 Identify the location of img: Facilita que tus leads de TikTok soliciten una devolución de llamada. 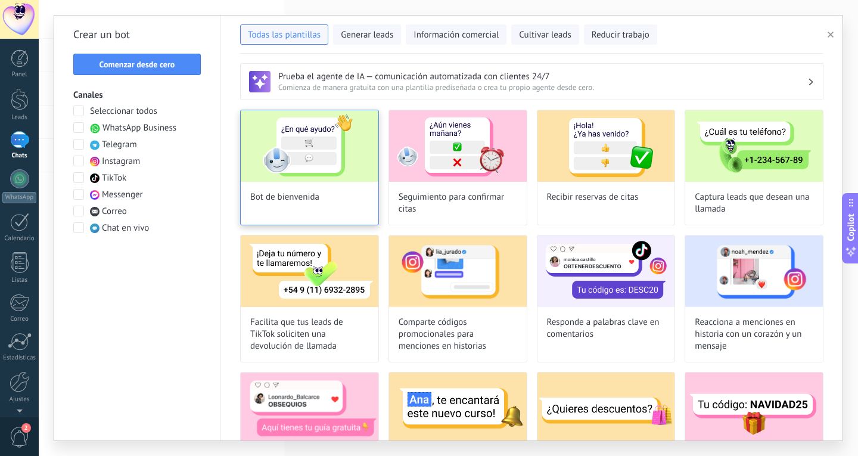
(309, 271).